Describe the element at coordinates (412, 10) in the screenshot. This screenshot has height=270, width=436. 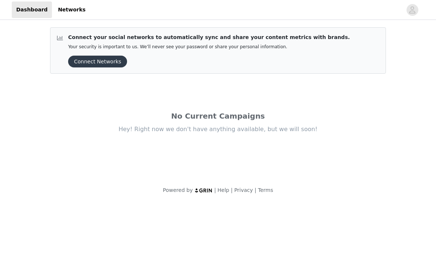
I see `div: avatar` at that location.